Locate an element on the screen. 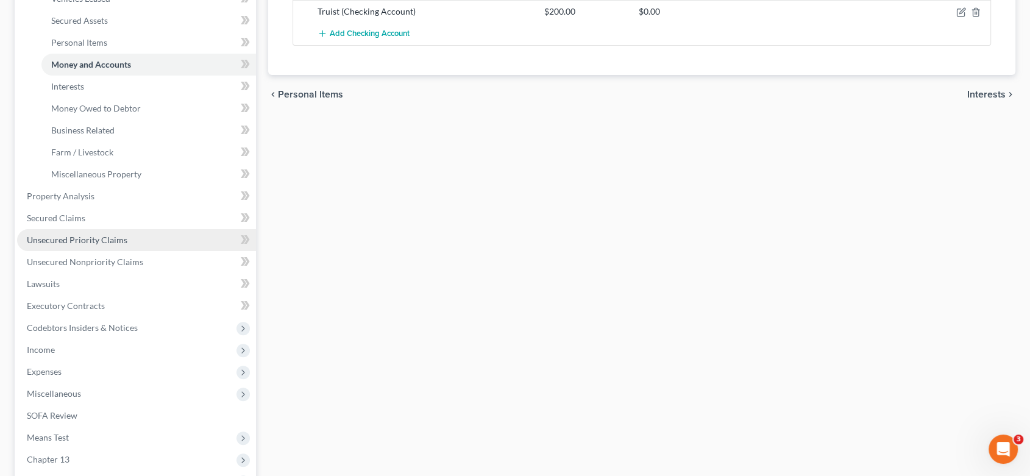  button: Interests chevron_right is located at coordinates (991, 94).